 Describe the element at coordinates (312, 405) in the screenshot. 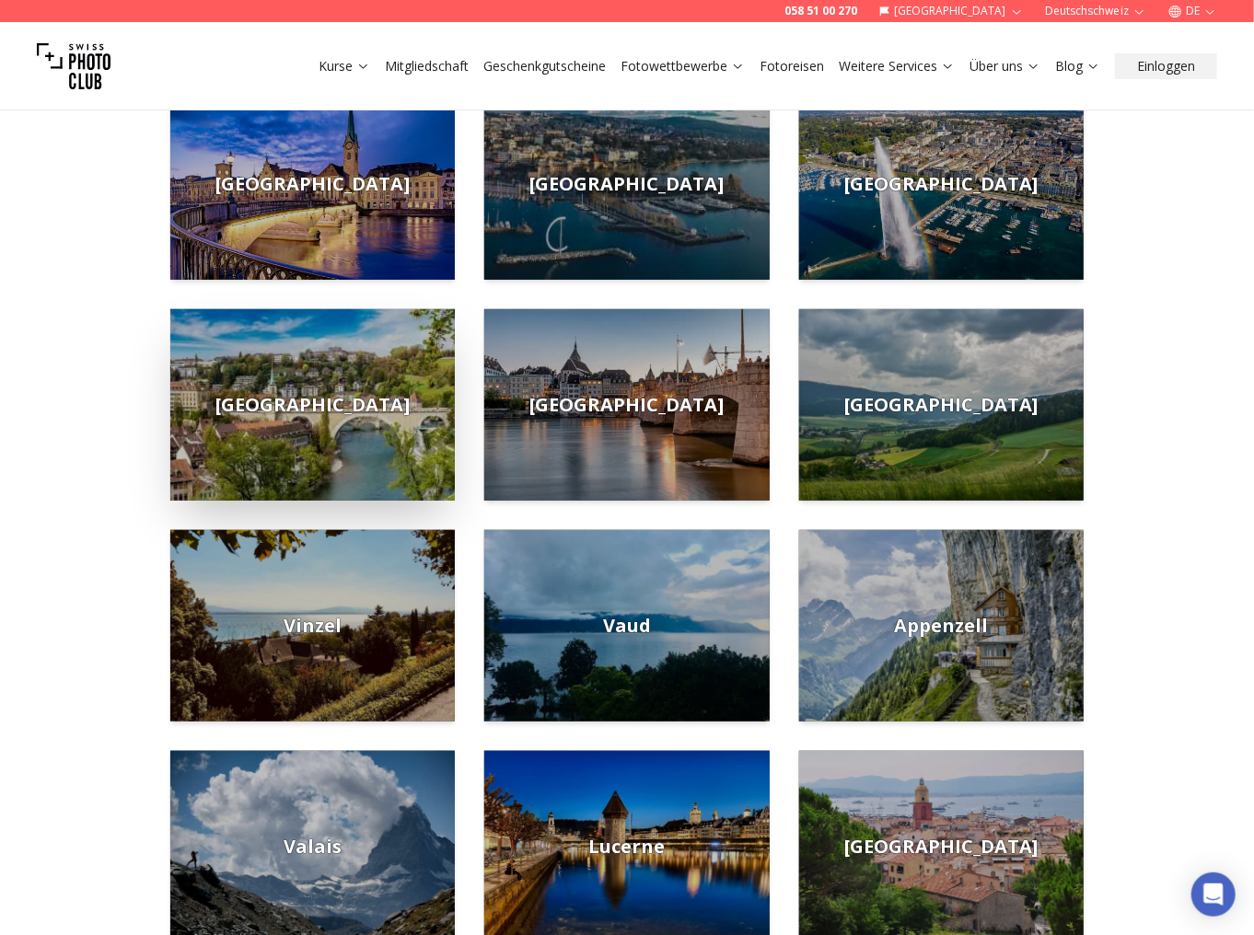

I see `img: bern` at that location.